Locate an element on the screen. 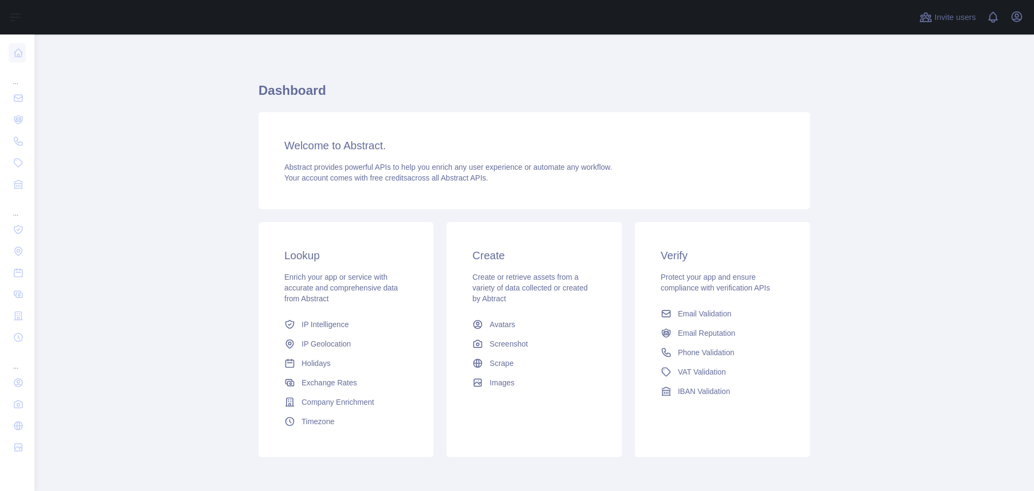  h3: Create is located at coordinates (534, 255).